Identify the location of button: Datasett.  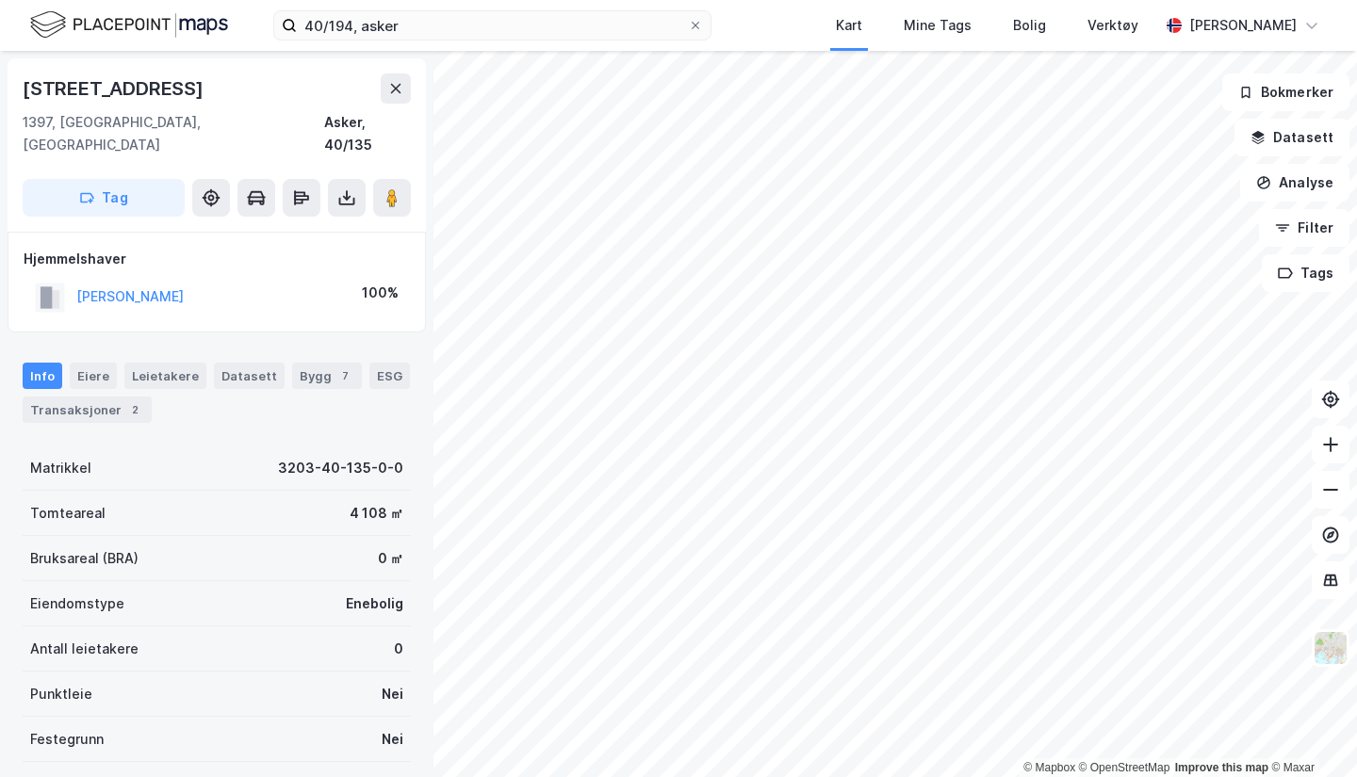
(1292, 138).